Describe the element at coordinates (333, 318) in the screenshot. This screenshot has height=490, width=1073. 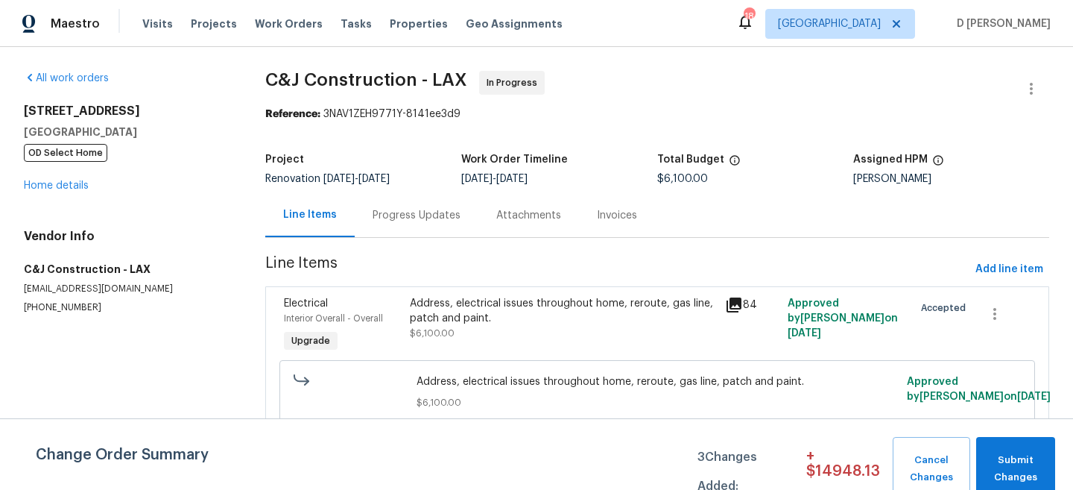
I see `span: Interior Overall - Overall` at that location.